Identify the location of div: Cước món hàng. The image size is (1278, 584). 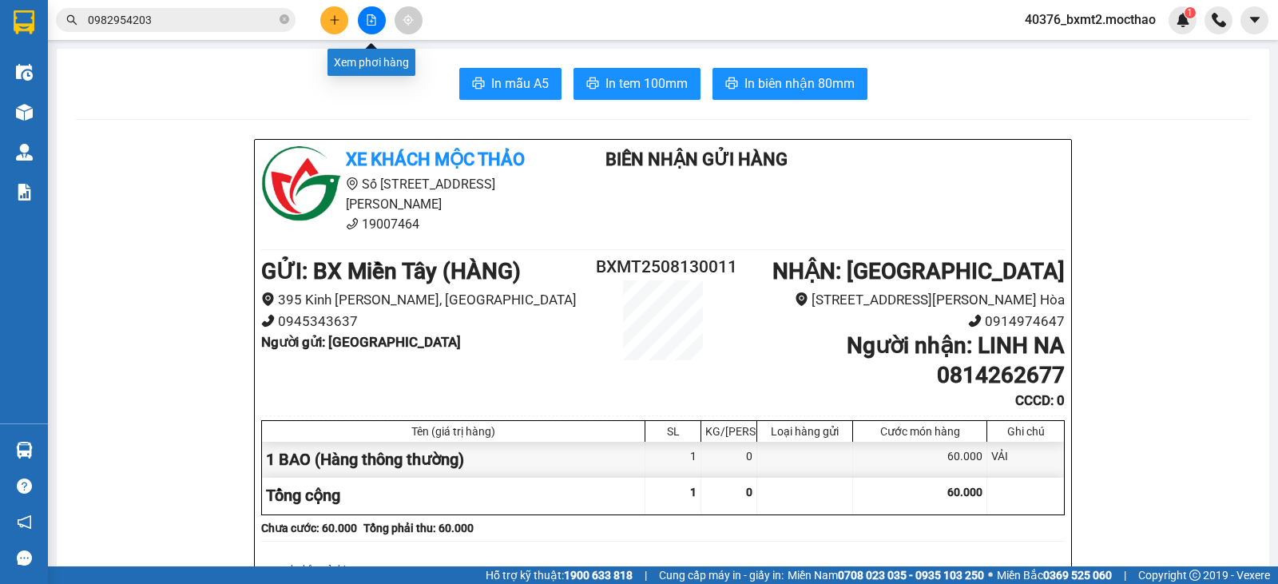
(919, 431).